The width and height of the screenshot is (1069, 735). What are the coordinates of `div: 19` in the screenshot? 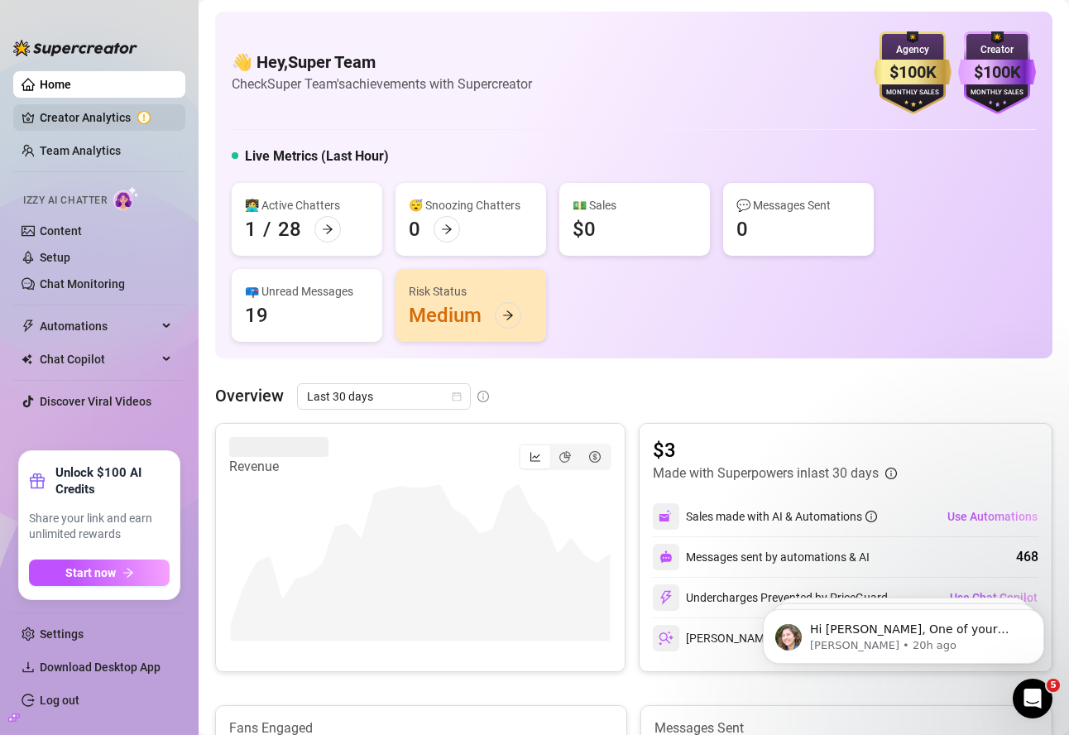 It's located at (257, 315).